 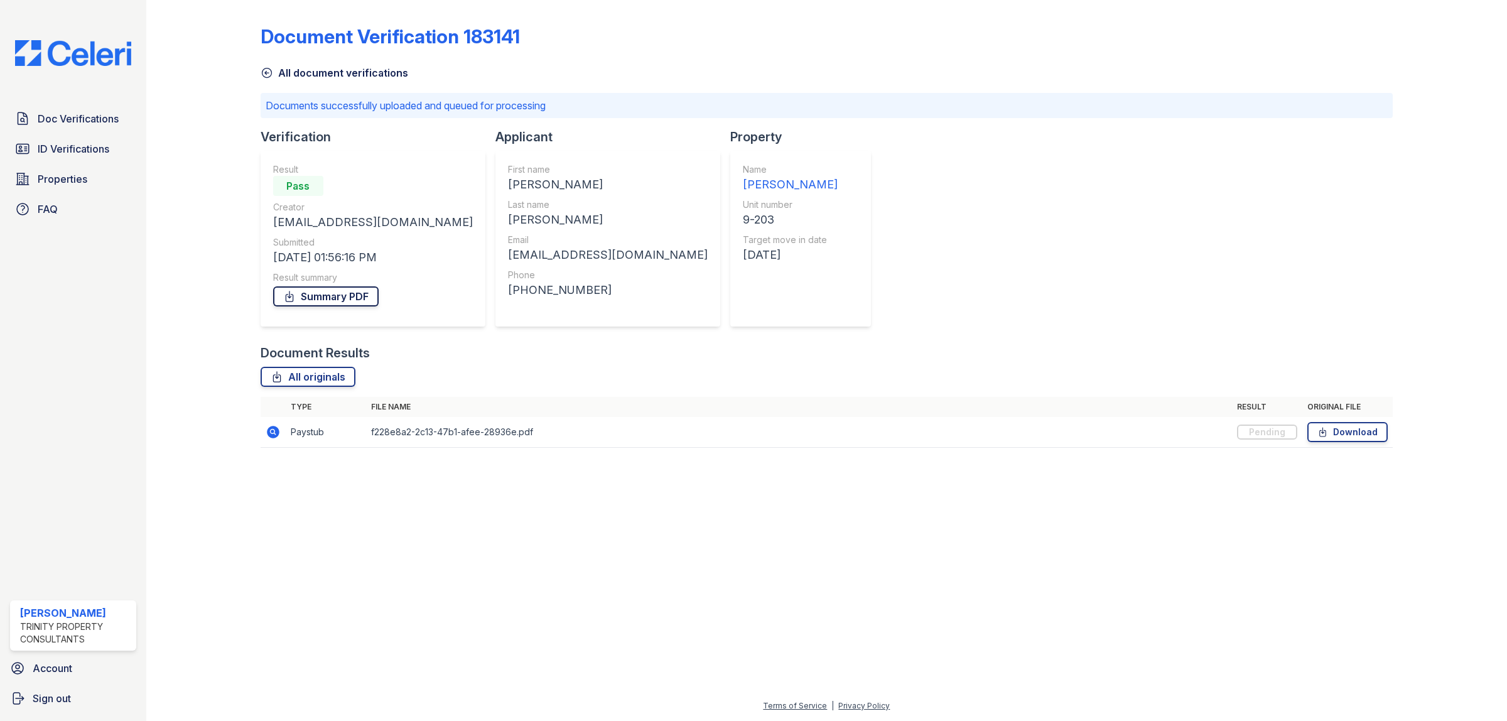 What do you see at coordinates (62, 179) in the screenshot?
I see `span: Properties` at bounding box center [62, 179].